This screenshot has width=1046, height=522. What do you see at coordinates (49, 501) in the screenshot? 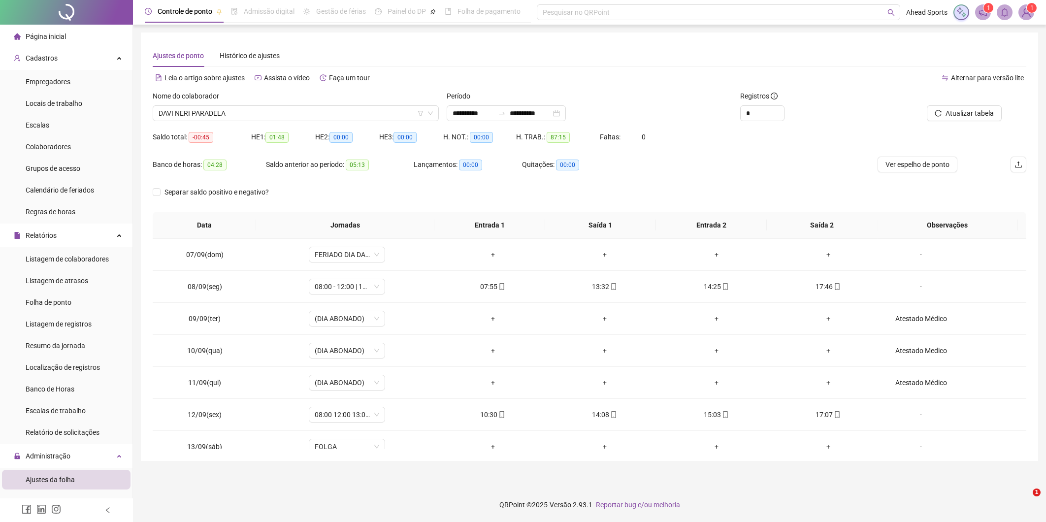
I see `span: Ajustes rápidos` at bounding box center [49, 501].